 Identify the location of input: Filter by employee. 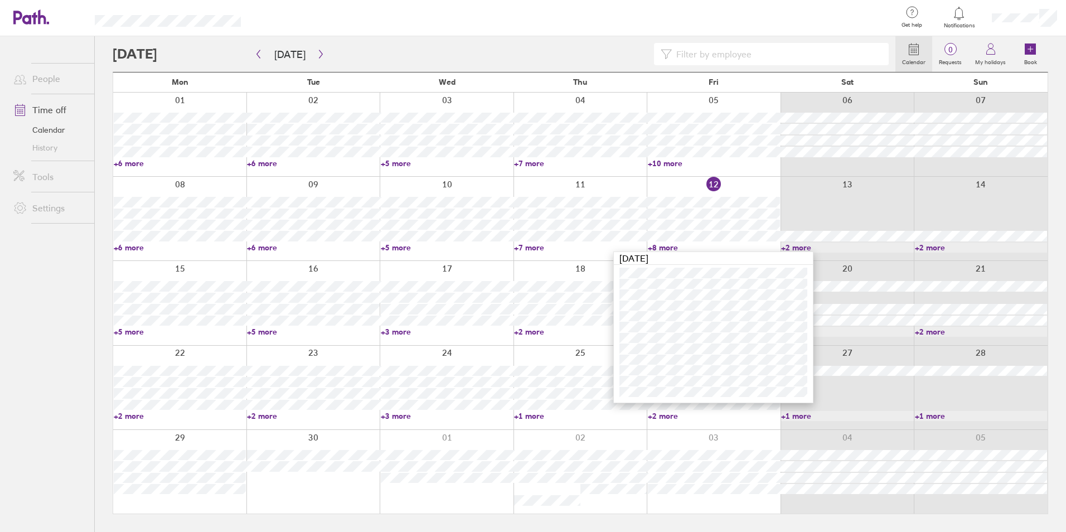
(777, 54).